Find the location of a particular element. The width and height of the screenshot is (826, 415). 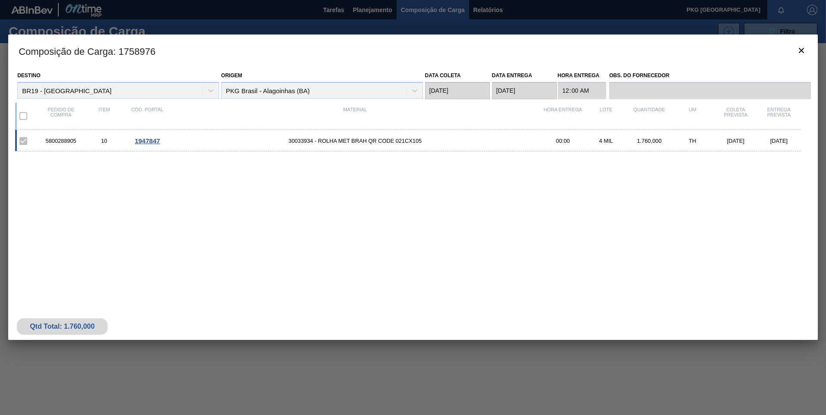

div: Qtd Total: 1.760,000 is located at coordinates (62, 327).